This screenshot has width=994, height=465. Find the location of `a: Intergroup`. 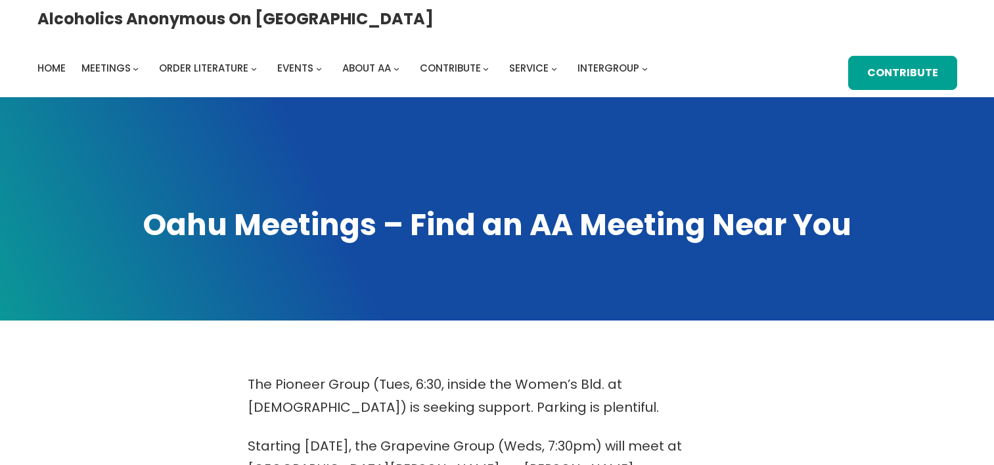

a: Intergroup is located at coordinates (608, 68).